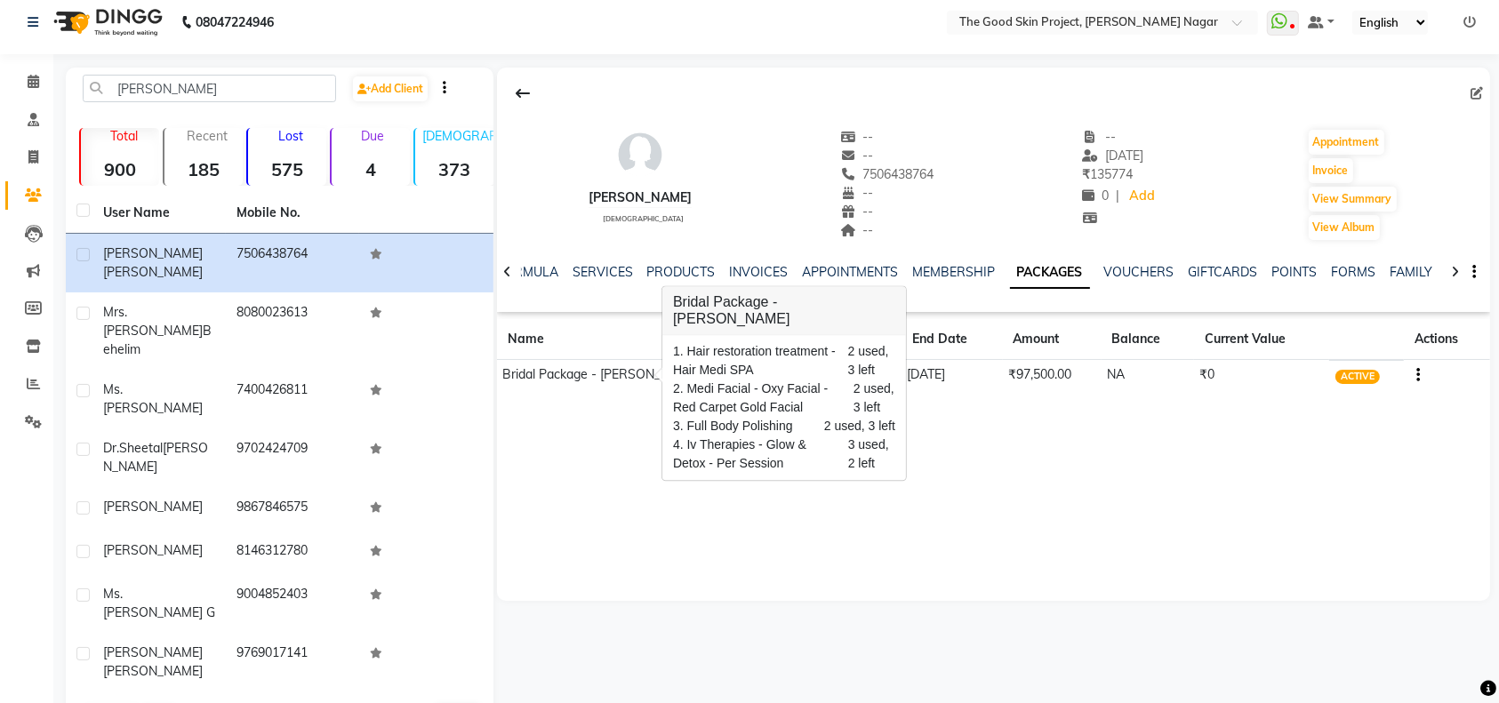 The width and height of the screenshot is (1499, 703). Describe the element at coordinates (113, 594) in the screenshot. I see `span: Ms.` at that location.